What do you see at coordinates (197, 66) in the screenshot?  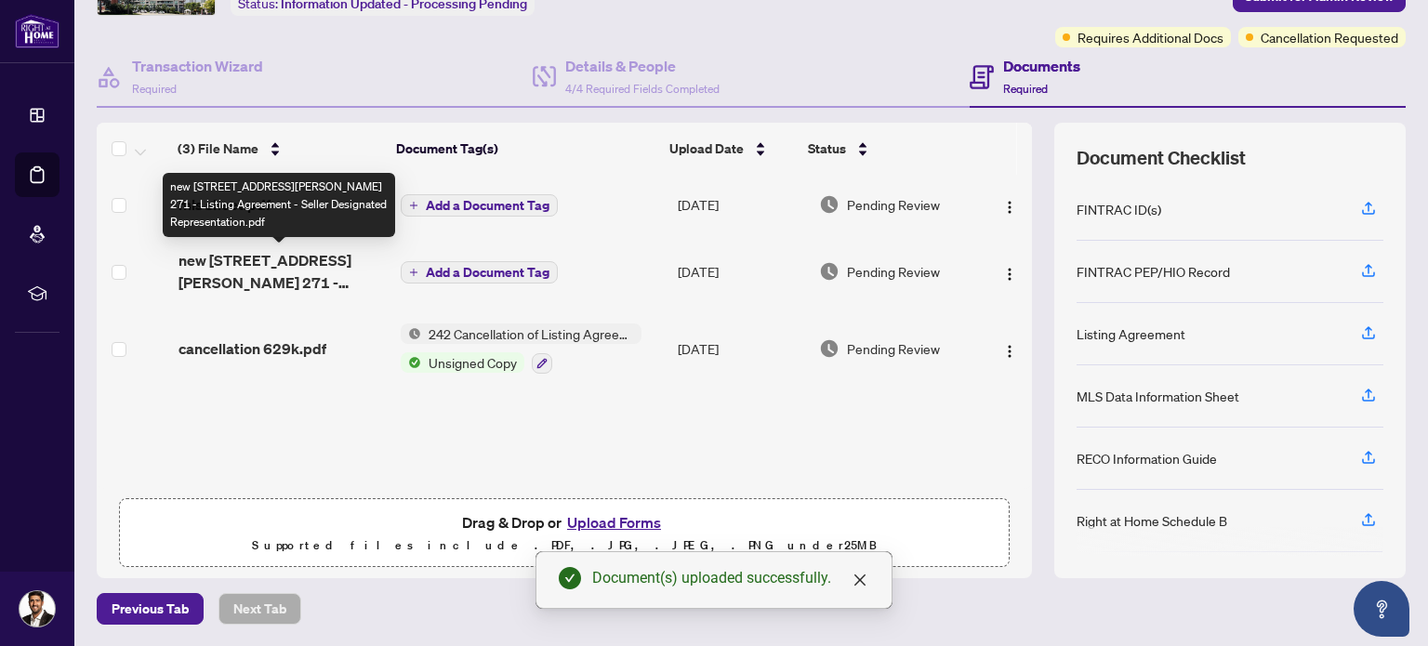 I see `h4: Transaction Wizard` at bounding box center [197, 66].